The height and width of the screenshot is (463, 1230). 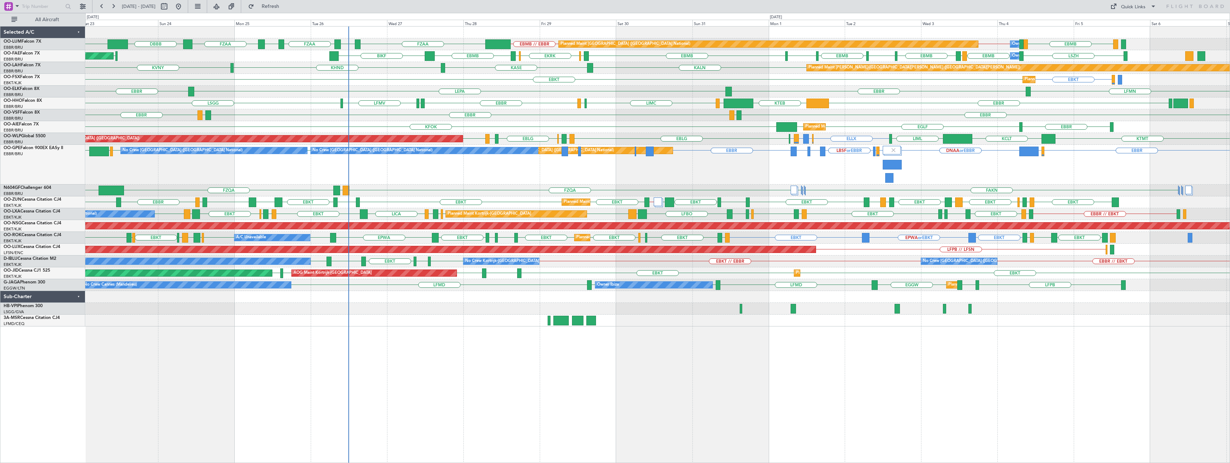 What do you see at coordinates (270, 6) in the screenshot?
I see `span: Refresh` at bounding box center [270, 6].